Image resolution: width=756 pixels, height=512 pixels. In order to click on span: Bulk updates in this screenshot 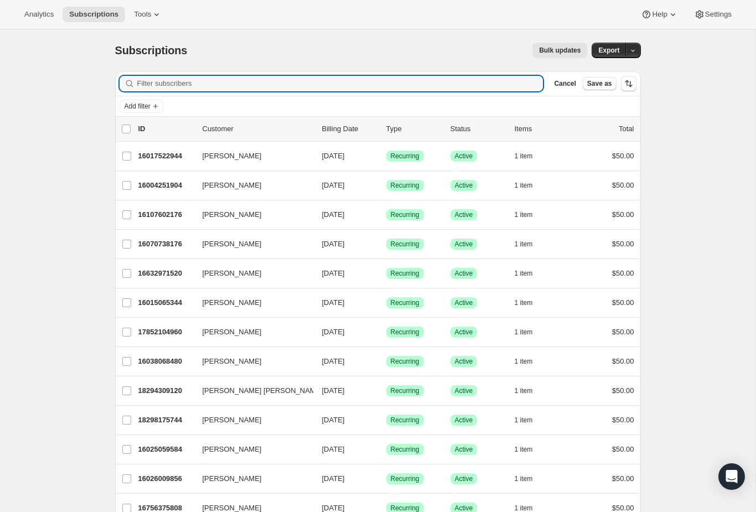, I will do `click(560, 50)`.